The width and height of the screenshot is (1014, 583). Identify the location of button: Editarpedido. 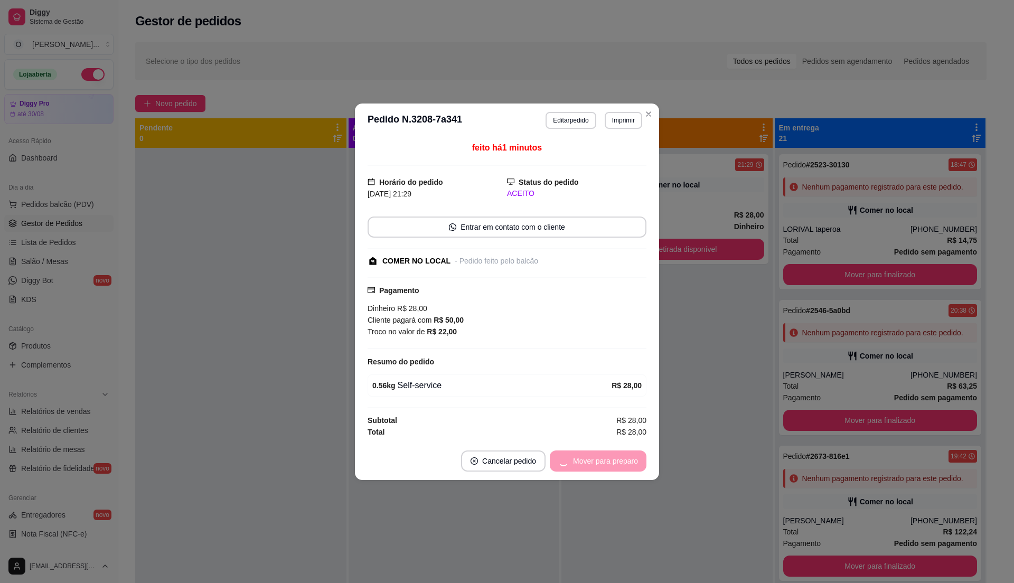
(570, 120).